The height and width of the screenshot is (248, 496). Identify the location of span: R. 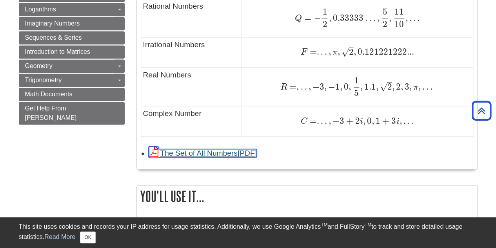
(284, 87).